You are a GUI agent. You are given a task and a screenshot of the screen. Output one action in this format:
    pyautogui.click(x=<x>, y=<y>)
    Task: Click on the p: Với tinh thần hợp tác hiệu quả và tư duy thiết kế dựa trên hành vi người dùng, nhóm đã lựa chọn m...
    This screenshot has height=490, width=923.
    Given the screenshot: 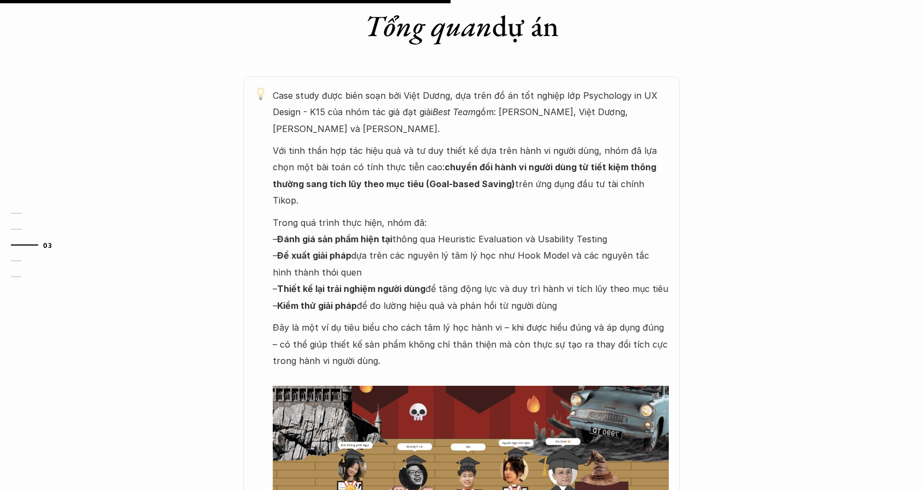 What is the action you would take?
    pyautogui.click(x=471, y=176)
    